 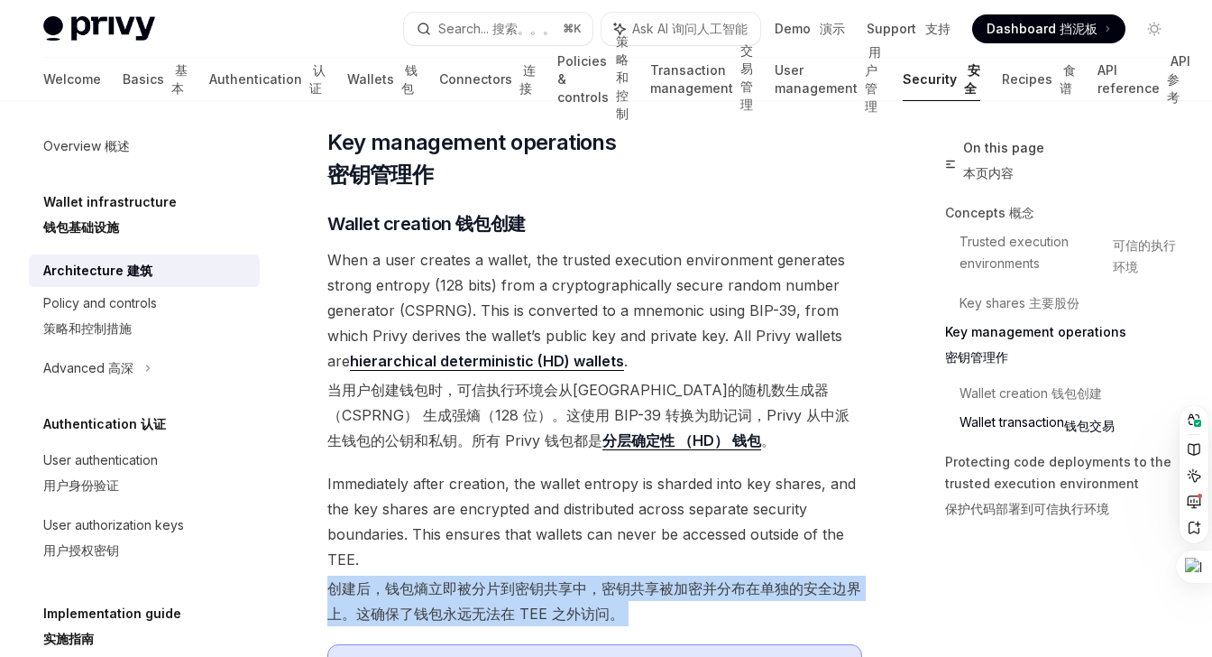 I want to click on sider-trans-text: 概念, so click(x=1022, y=212).